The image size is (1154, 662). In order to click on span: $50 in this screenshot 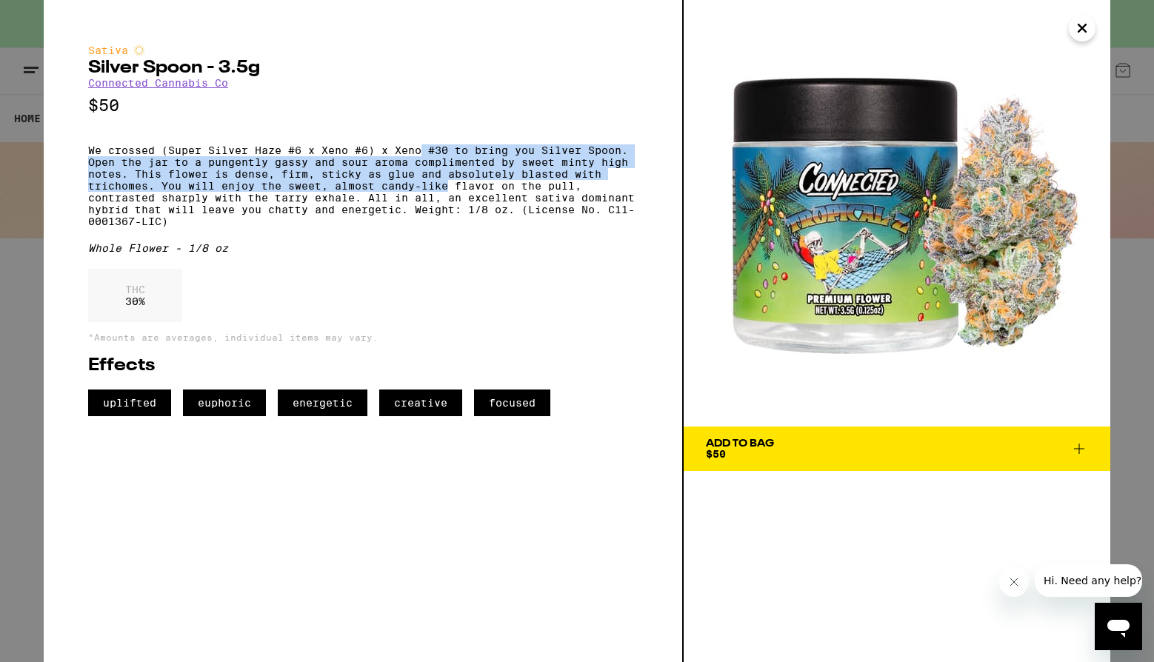, I will do `click(716, 454)`.